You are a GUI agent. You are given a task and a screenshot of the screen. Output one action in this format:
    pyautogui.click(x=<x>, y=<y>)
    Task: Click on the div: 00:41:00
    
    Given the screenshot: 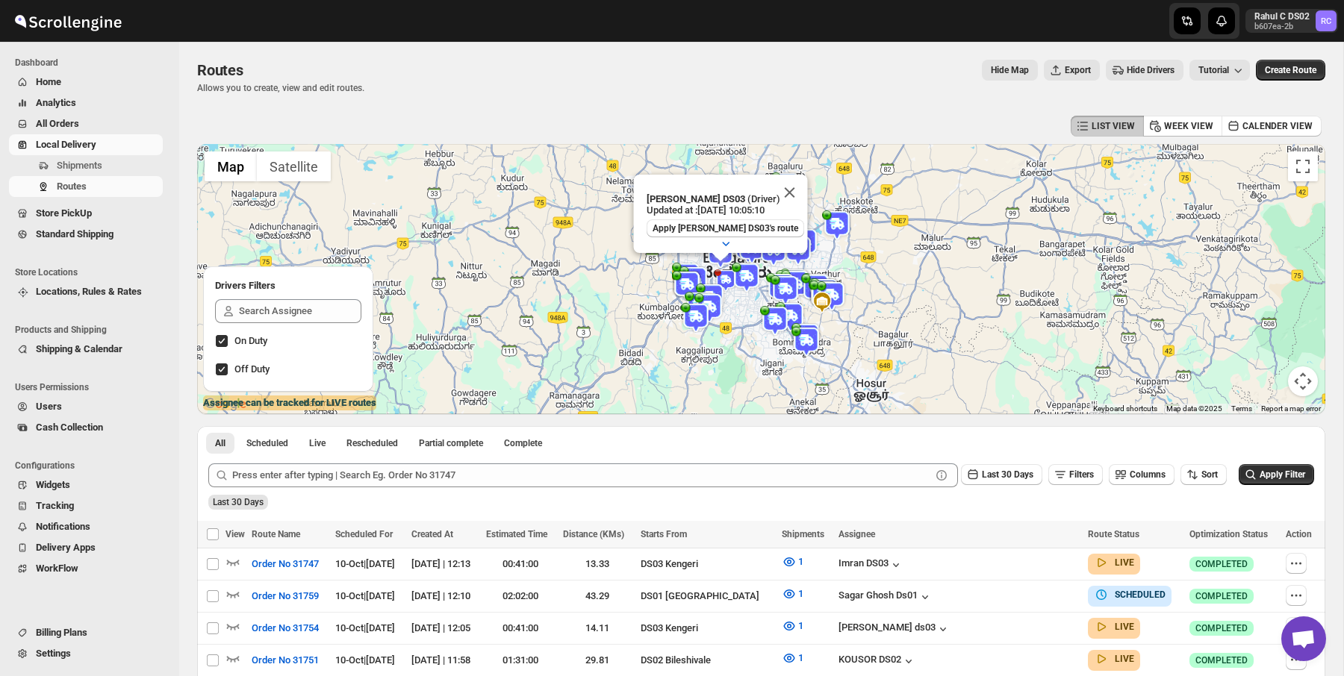 What is the action you would take?
    pyautogui.click(x=520, y=629)
    